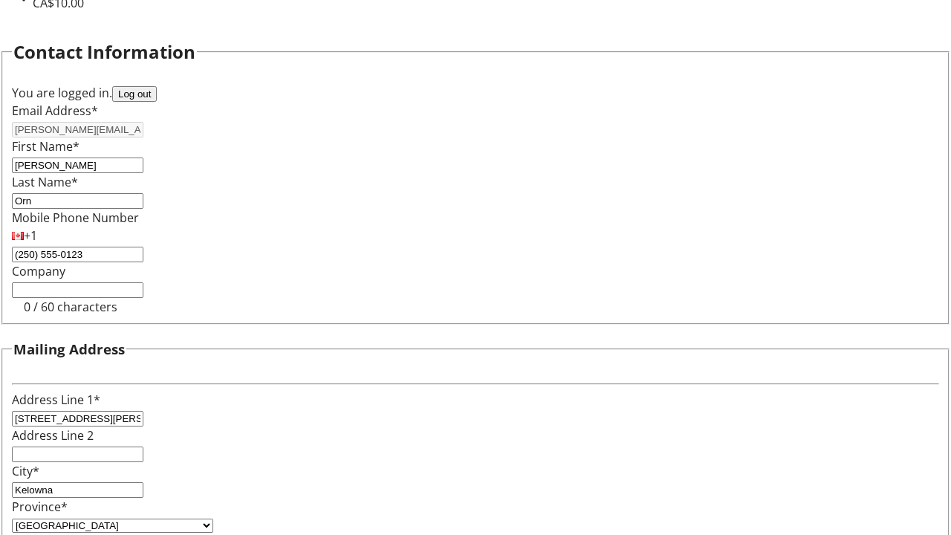 This screenshot has height=535, width=951. What do you see at coordinates (75, 218) in the screenshot?
I see `label: Mobile Phone Number` at bounding box center [75, 218].